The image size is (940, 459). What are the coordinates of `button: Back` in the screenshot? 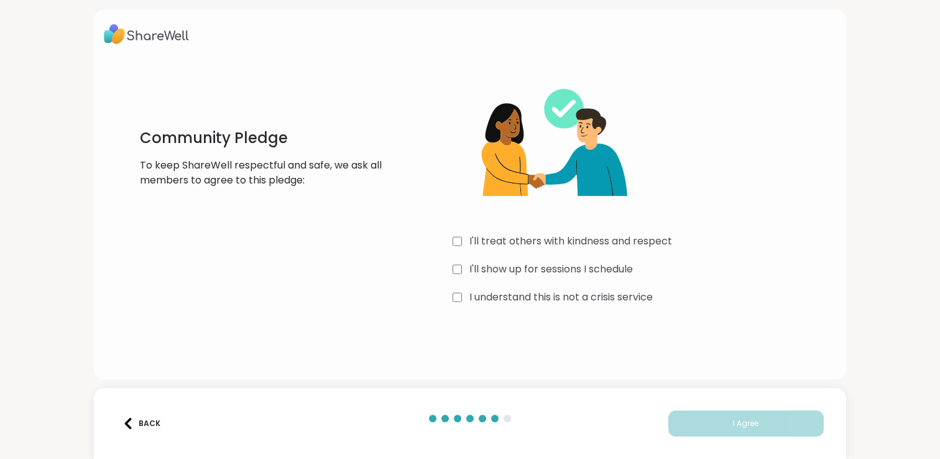 It's located at (141, 423).